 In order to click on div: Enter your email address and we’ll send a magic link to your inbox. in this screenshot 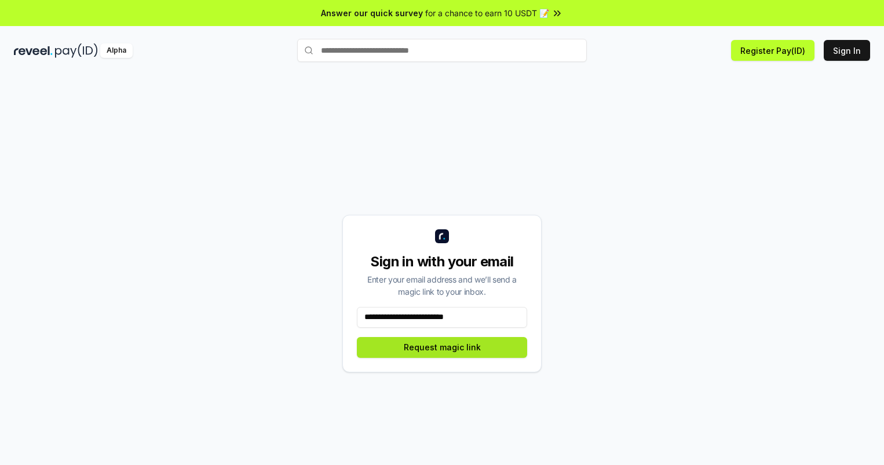, I will do `click(442, 286)`.